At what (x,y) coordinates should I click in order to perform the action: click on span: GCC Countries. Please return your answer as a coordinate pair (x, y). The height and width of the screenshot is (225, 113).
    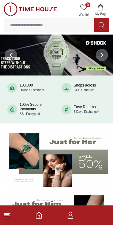
    Looking at the image, I should click on (84, 90).